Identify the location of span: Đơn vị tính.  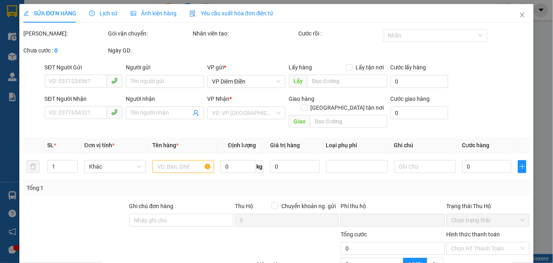
(99, 145).